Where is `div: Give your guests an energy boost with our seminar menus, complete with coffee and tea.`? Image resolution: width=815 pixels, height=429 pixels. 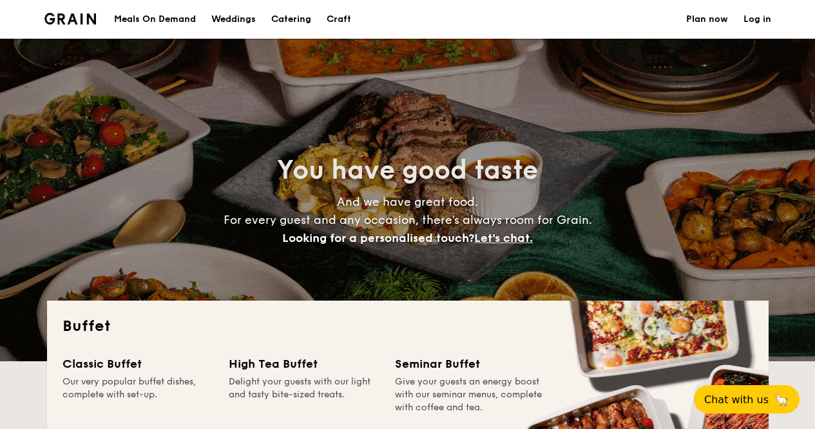 div: Give your guests an energy boost with our seminar menus, complete with coffee and tea. is located at coordinates (470, 394).